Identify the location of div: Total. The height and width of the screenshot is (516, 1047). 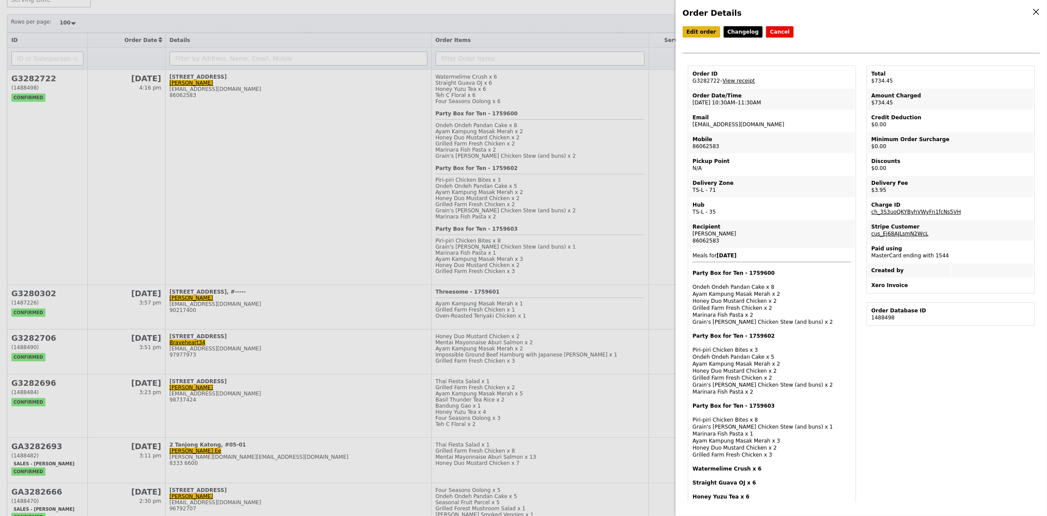
(950, 74).